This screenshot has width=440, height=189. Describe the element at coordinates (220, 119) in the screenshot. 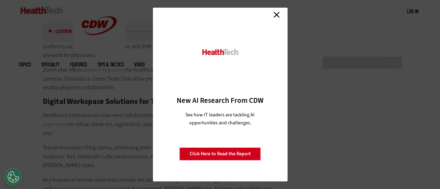

I see `p: See how IT leaders are tackling AI opportunities and challenges.` at that location.